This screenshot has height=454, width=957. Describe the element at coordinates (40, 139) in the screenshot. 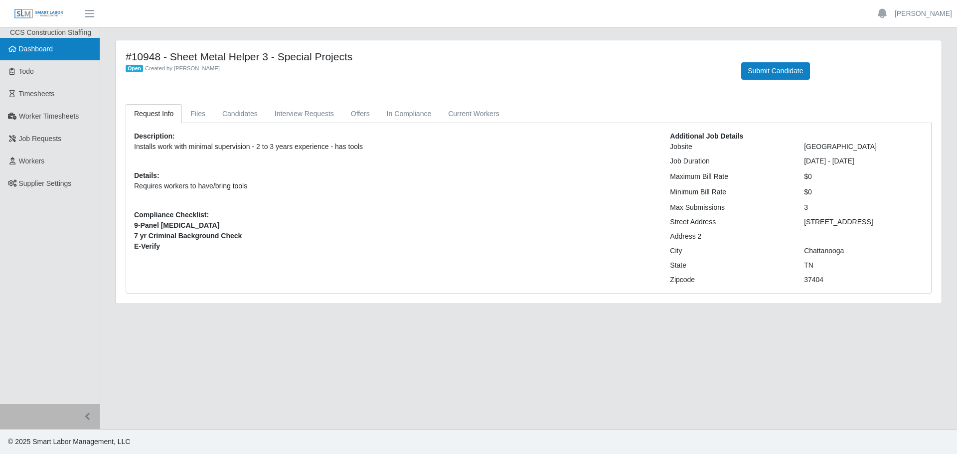

I see `span: Job Requests` at that location.